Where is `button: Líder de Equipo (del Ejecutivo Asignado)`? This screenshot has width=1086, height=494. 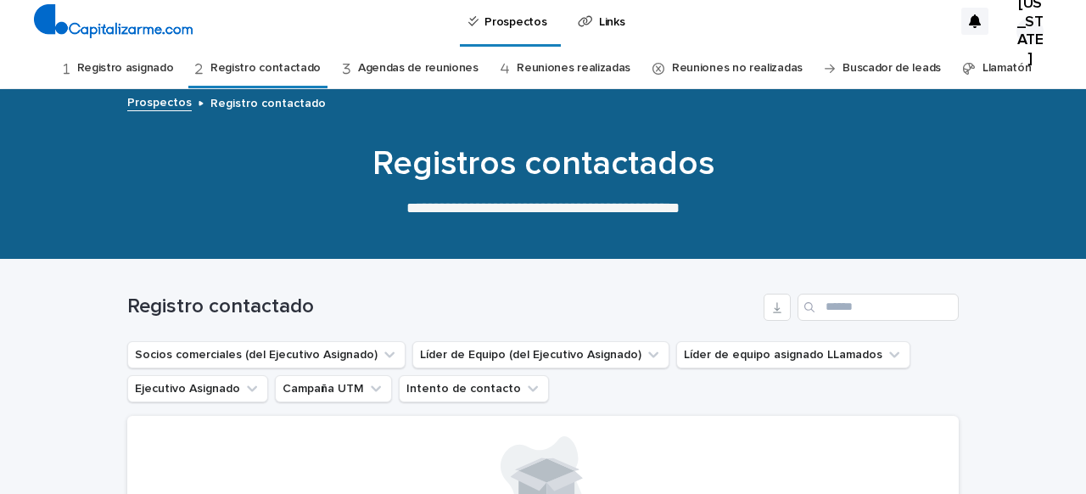 button: Líder de Equipo (del Ejecutivo Asignado) is located at coordinates (540, 355).